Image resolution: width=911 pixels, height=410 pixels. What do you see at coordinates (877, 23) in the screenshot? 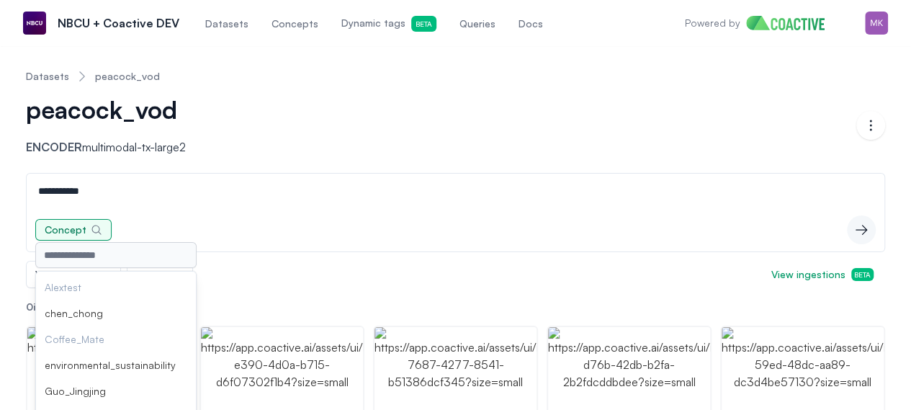
I see `img: Menu for the logged in user` at bounding box center [877, 23].